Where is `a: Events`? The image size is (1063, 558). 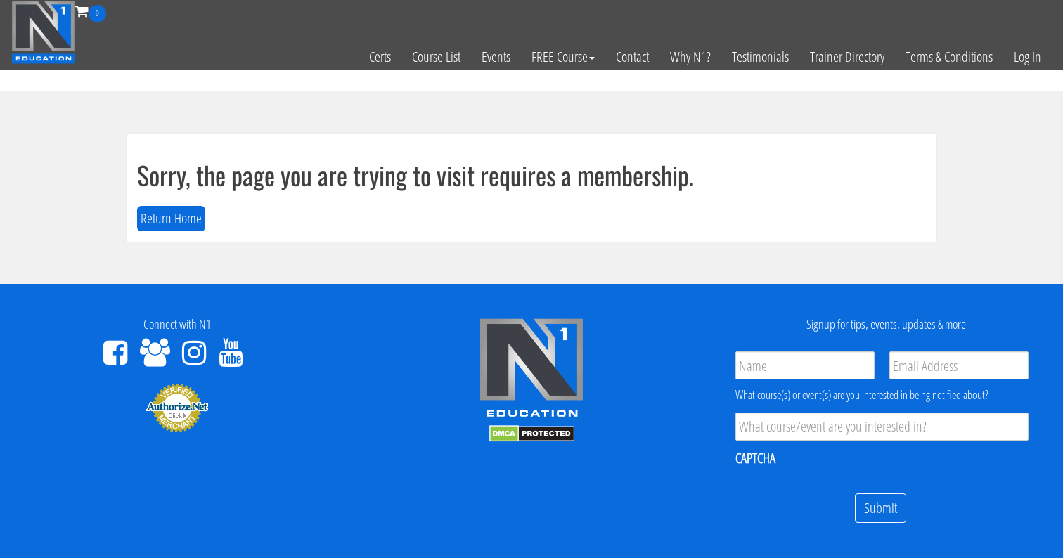
a: Events is located at coordinates (495, 57).